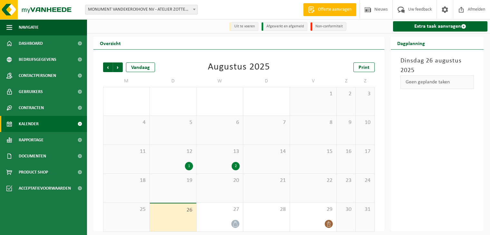 The image size is (490, 235). What do you see at coordinates (37, 60) in the screenshot?
I see `span: Bedrijfsgegevens` at bounding box center [37, 60].